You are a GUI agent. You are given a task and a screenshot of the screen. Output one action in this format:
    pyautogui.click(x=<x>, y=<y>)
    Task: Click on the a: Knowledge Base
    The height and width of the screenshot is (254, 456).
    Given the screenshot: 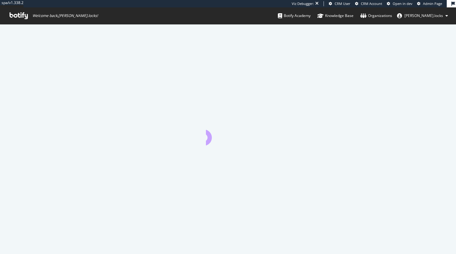 What is the action you would take?
    pyautogui.click(x=335, y=16)
    